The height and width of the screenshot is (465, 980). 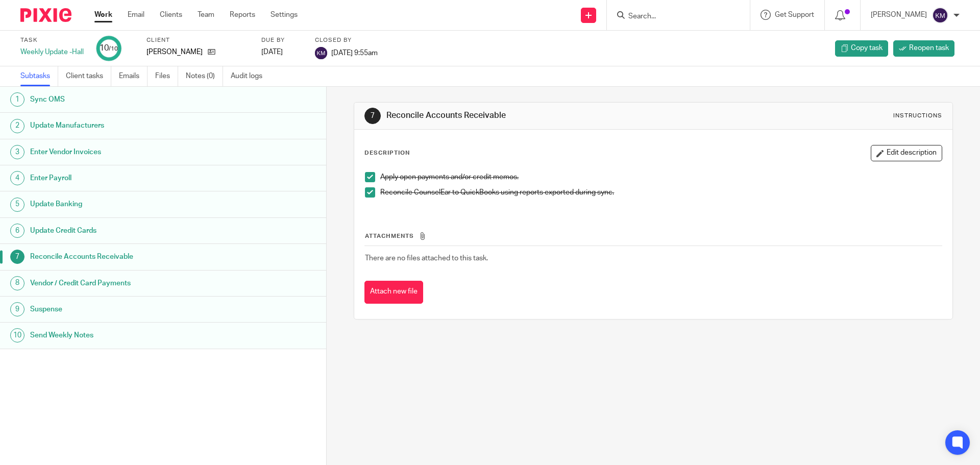 What do you see at coordinates (46, 15) in the screenshot?
I see `img: Pixie` at bounding box center [46, 15].